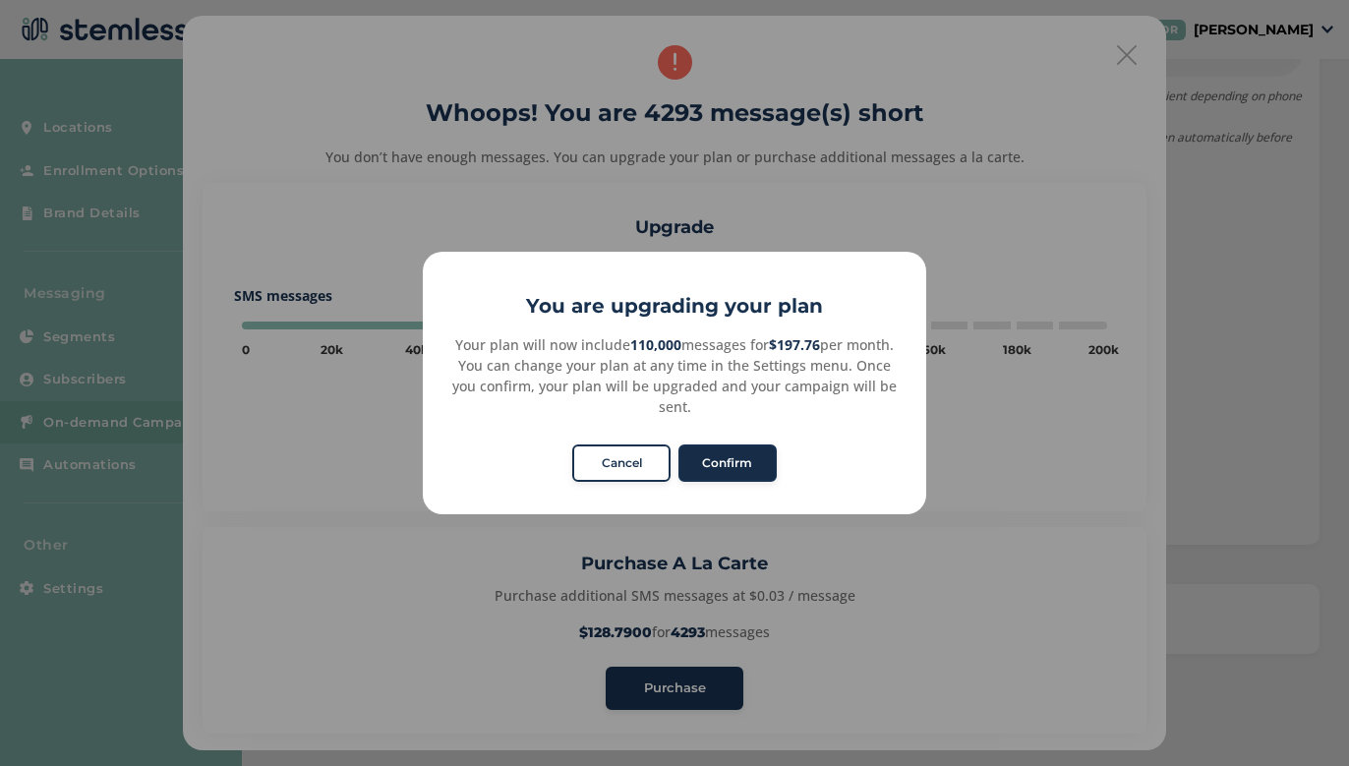 Image resolution: width=1349 pixels, height=766 pixels. Describe the element at coordinates (673, 375) in the screenshot. I see `div: Your plan will now include messages for per month. You can change your plan at any time in the Se...` at that location.